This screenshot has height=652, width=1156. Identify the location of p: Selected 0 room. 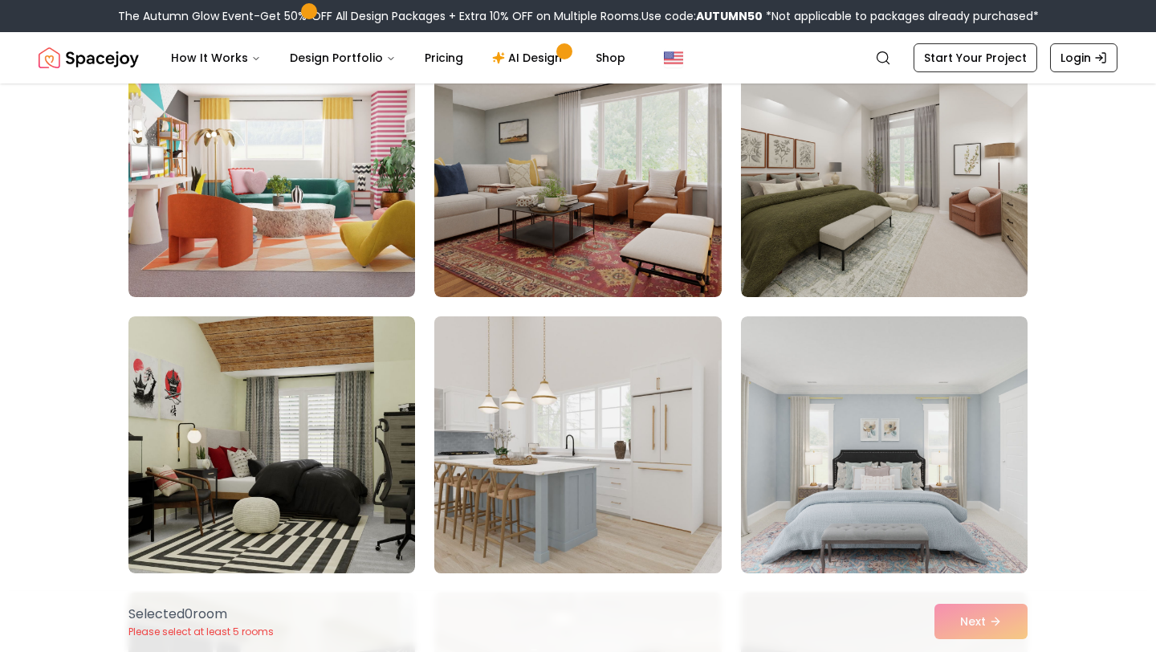
(201, 614).